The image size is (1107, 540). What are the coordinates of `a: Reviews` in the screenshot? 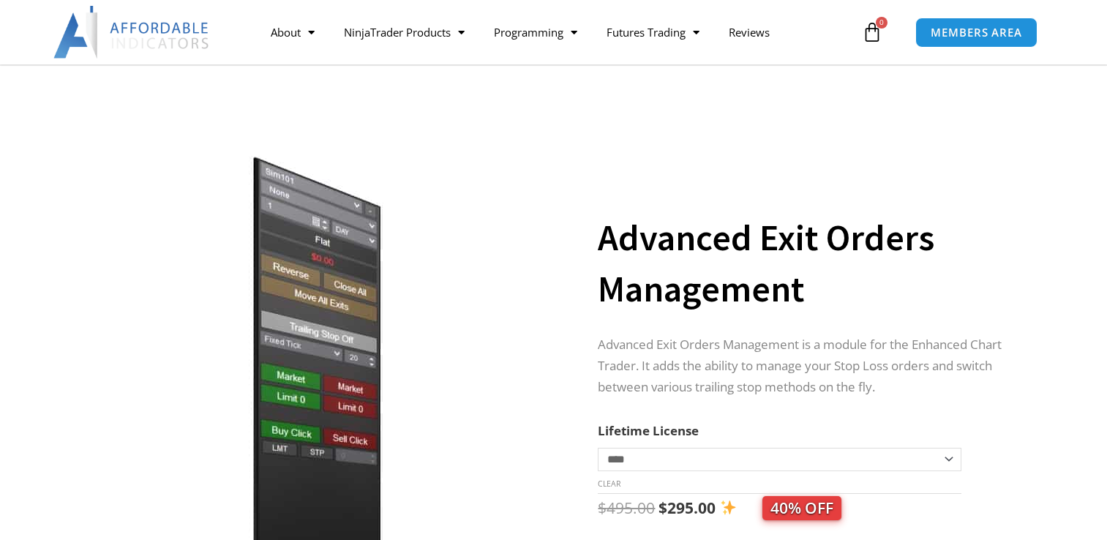 It's located at (749, 32).